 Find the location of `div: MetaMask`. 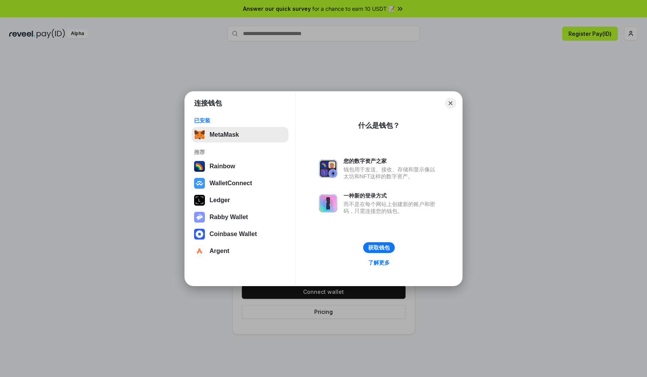

div: MetaMask is located at coordinates (224, 135).